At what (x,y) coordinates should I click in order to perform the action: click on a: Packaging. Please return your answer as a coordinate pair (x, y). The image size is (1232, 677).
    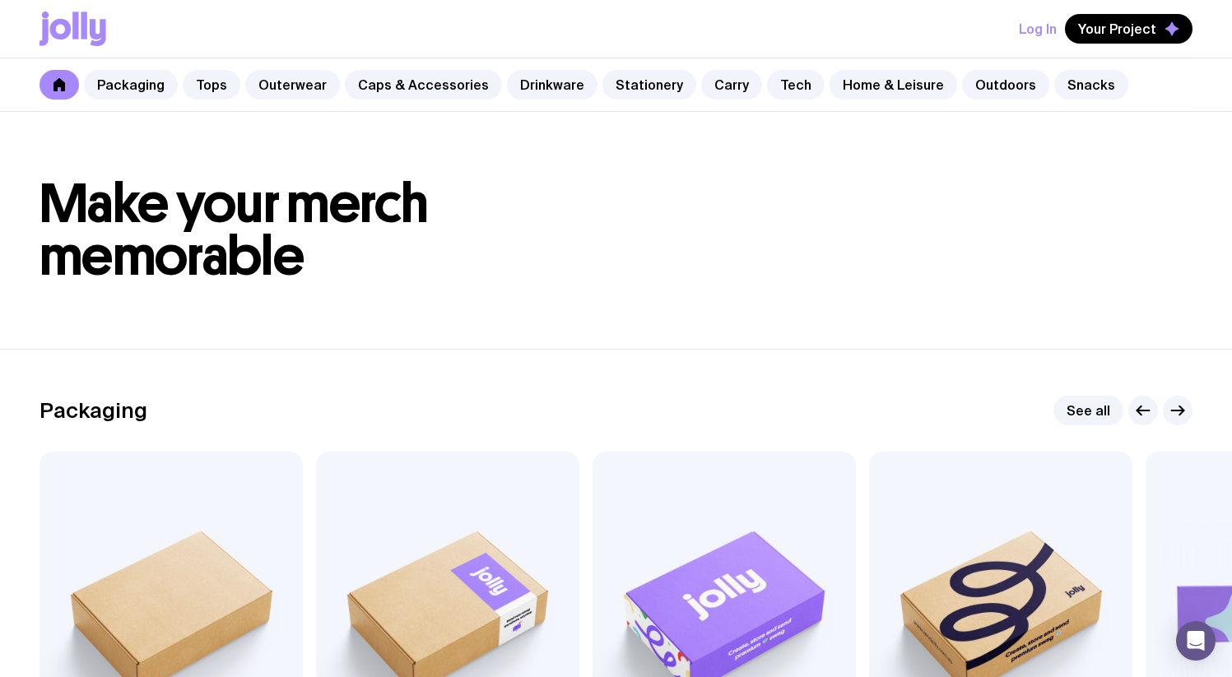
    Looking at the image, I should click on (131, 85).